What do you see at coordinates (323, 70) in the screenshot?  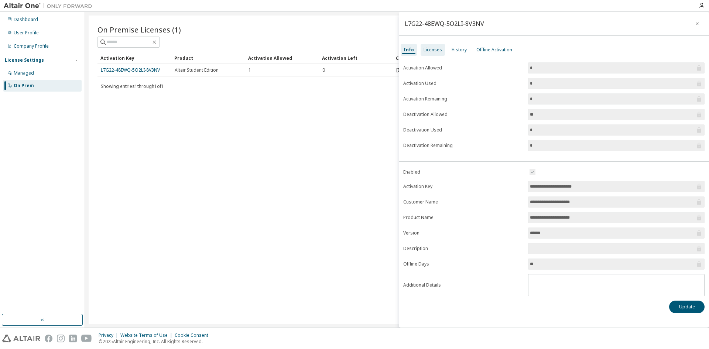 I see `span: 0` at bounding box center [323, 70].